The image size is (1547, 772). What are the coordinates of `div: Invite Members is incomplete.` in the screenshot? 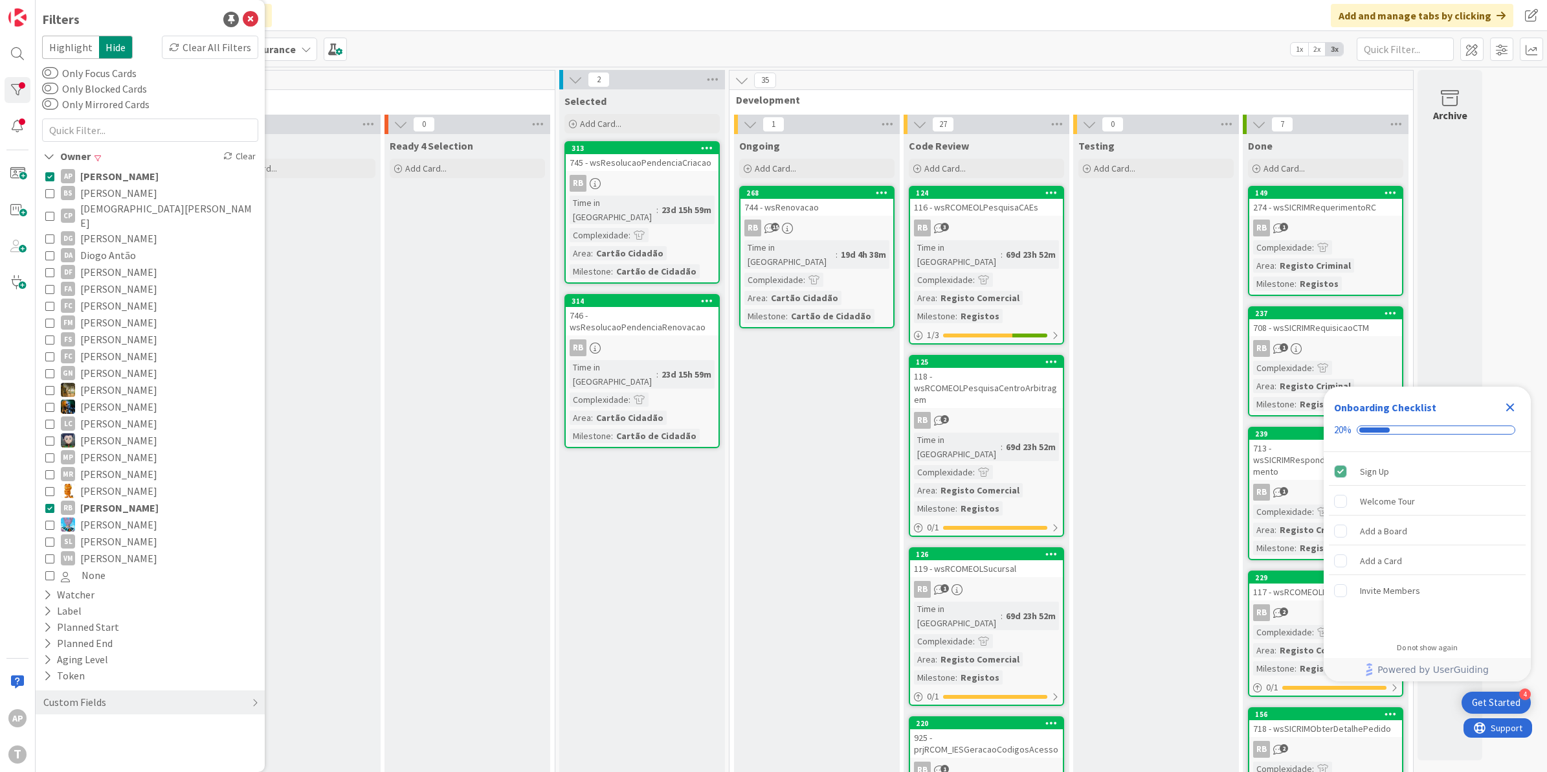 It's located at (1427, 590).